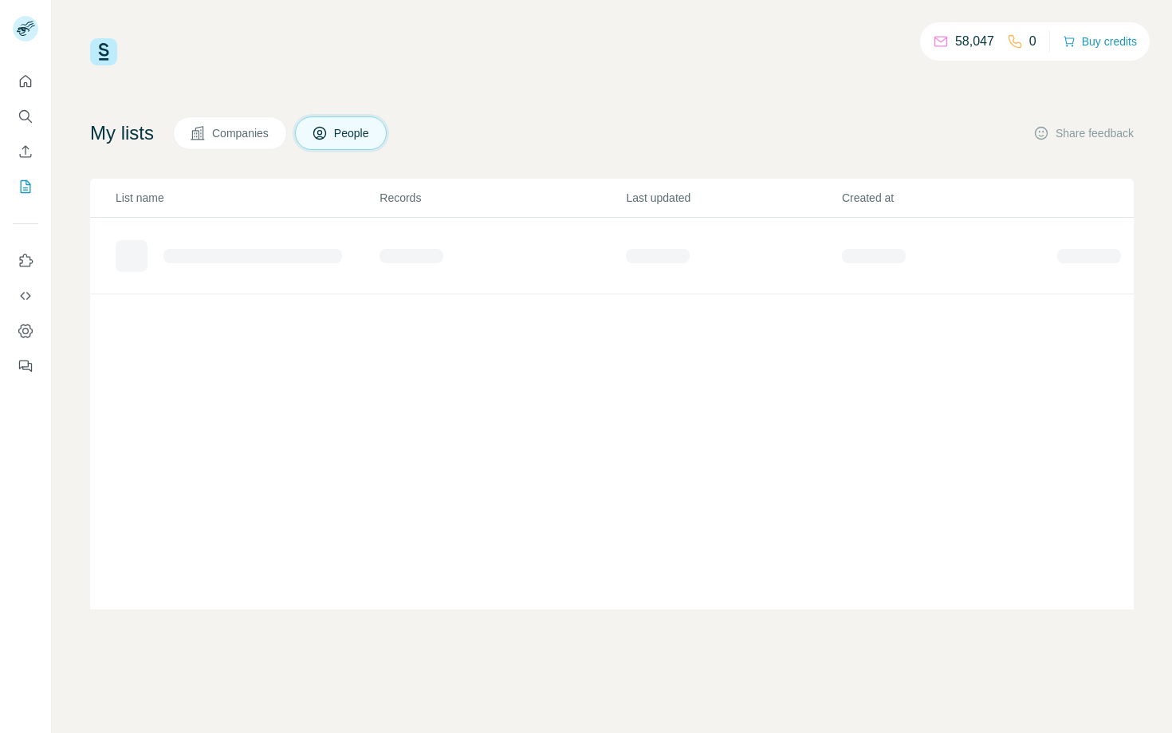  What do you see at coordinates (26, 81) in the screenshot?
I see `button: Quick start` at bounding box center [26, 81].